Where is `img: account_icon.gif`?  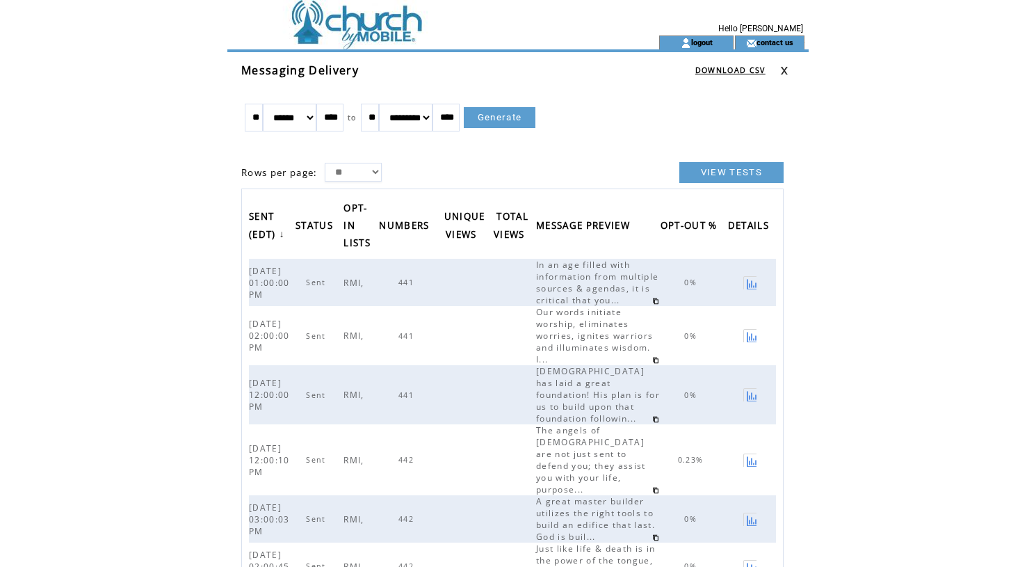 img: account_icon.gif is located at coordinates (685, 43).